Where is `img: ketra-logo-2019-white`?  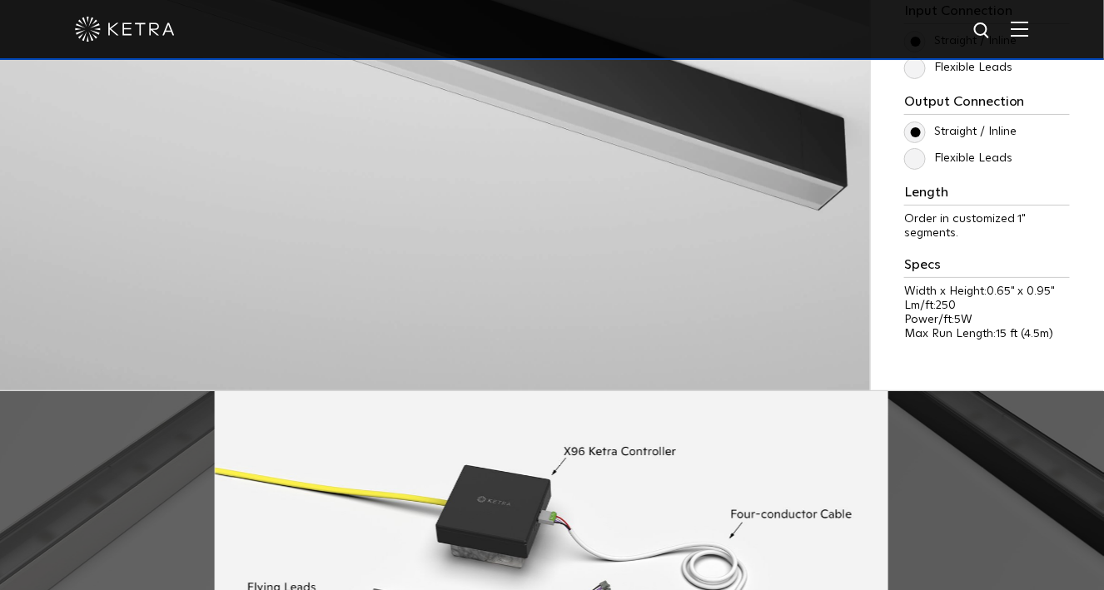 img: ketra-logo-2019-white is located at coordinates (125, 29).